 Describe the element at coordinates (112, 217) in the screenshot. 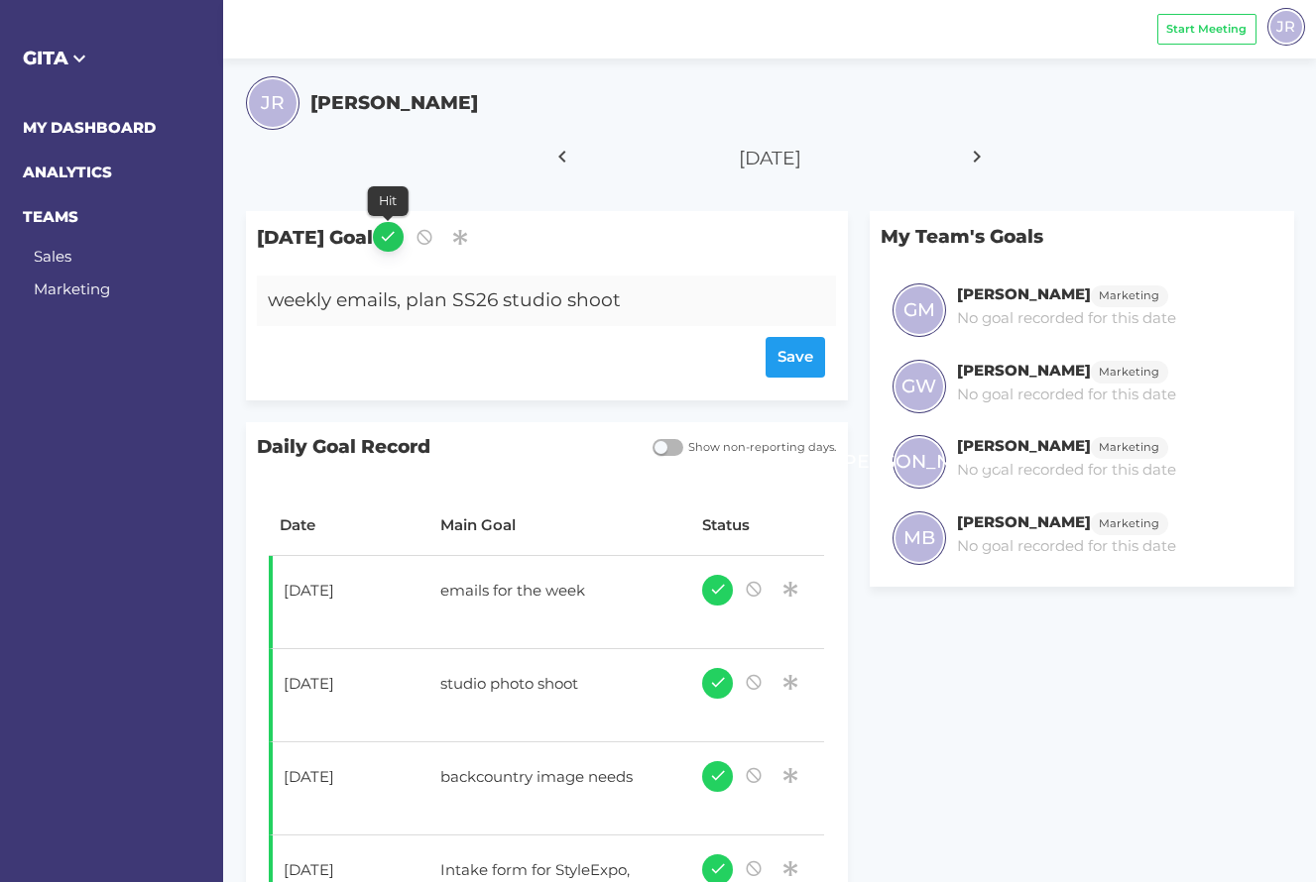

I see `h6: TEAMS` at that location.